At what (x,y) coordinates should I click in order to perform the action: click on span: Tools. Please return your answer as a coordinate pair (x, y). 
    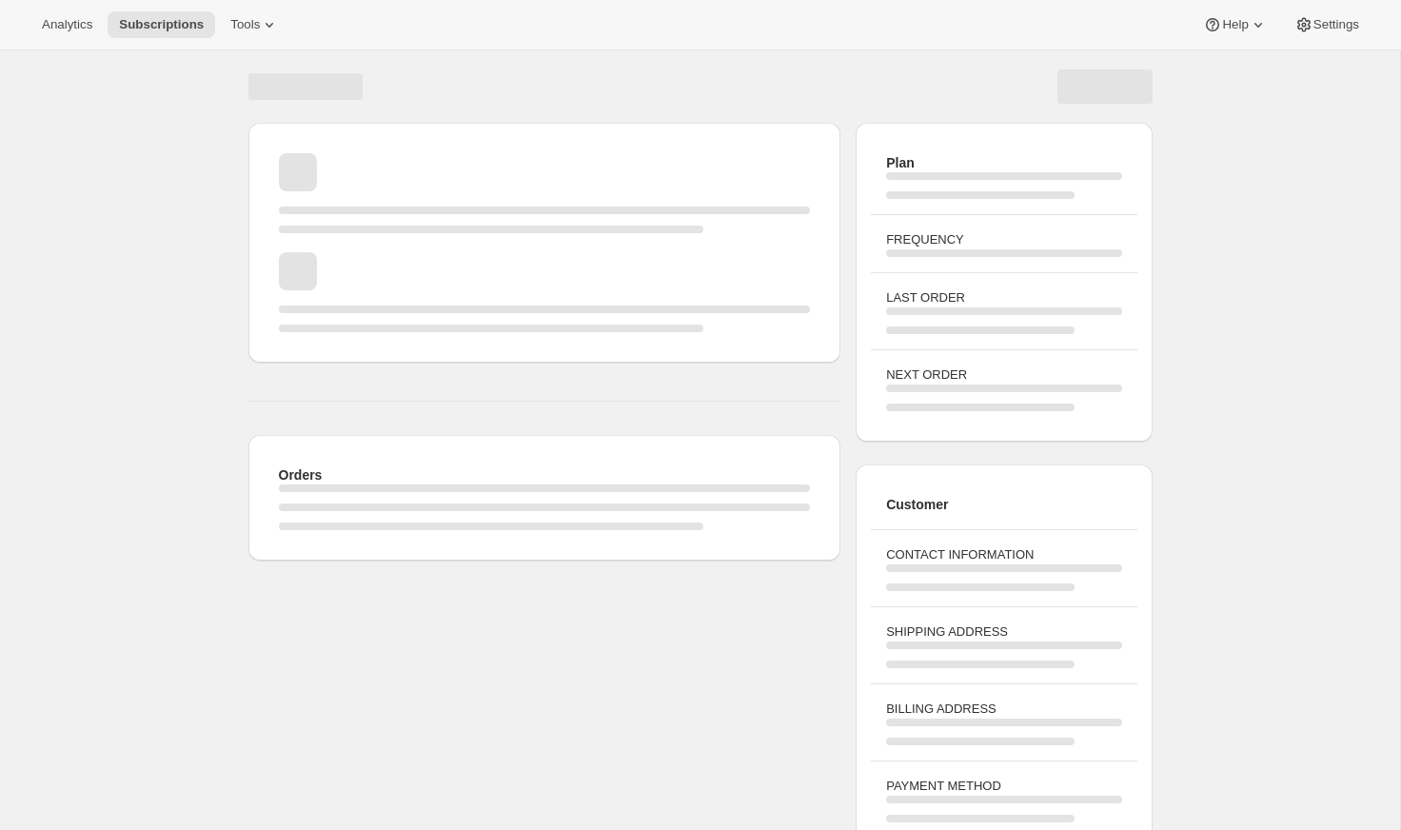
    Looking at the image, I should click on (245, 25).